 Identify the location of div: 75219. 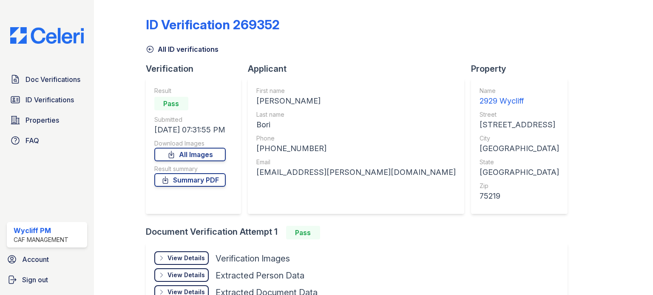
(519, 196).